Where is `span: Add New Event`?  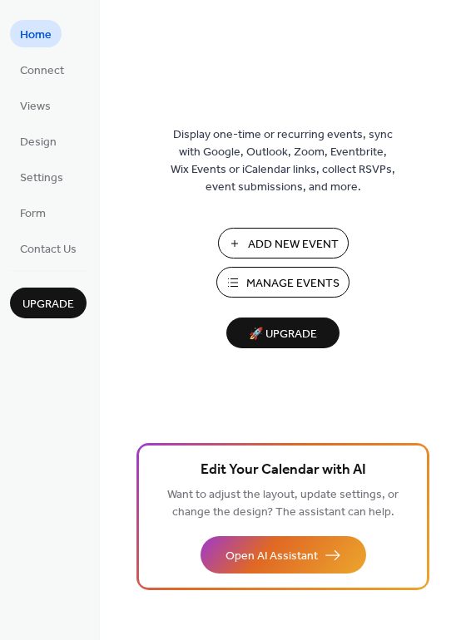
span: Add New Event is located at coordinates (293, 245).